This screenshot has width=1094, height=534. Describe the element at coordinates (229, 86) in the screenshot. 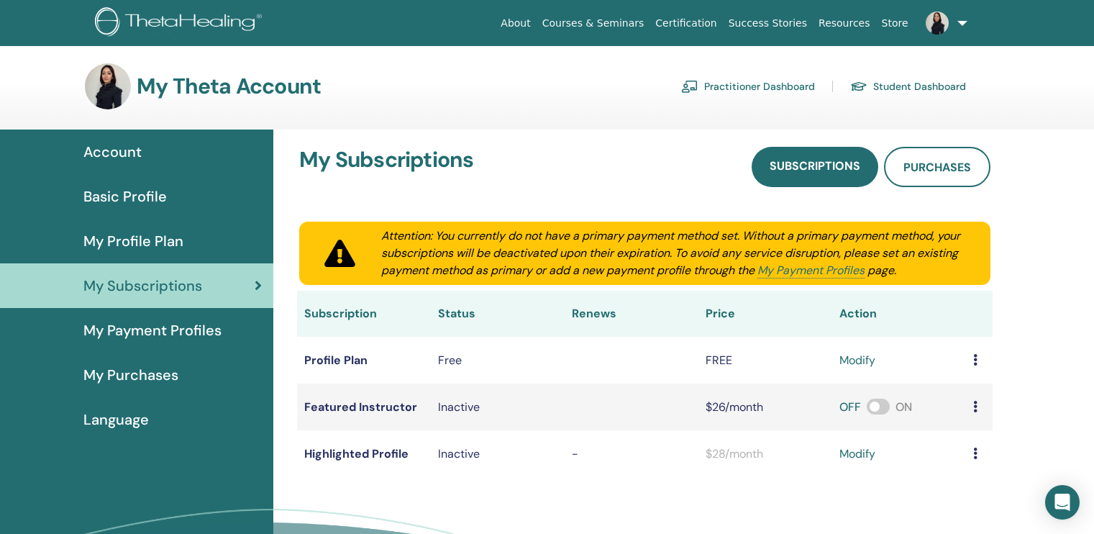

I see `h3: My Theta Account` at that location.